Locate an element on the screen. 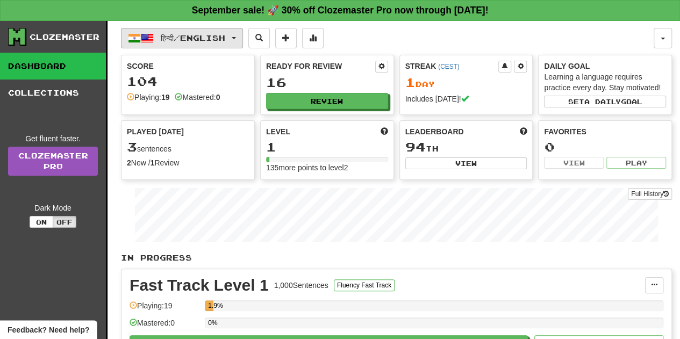 The image size is (680, 339). div: 0 is located at coordinates (604, 147).